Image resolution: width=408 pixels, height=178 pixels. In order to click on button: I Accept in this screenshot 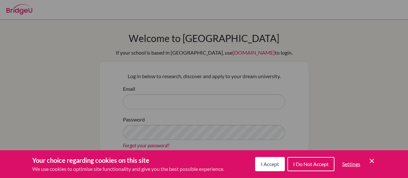, I will do `click(270, 164)`.